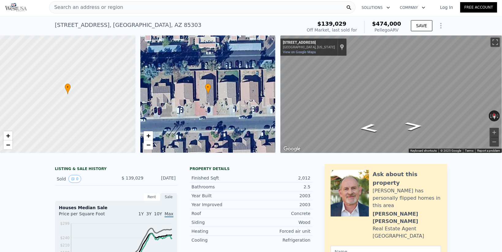  What do you see at coordinates (16, 7) in the screenshot?
I see `img: Pellego` at bounding box center [16, 7].